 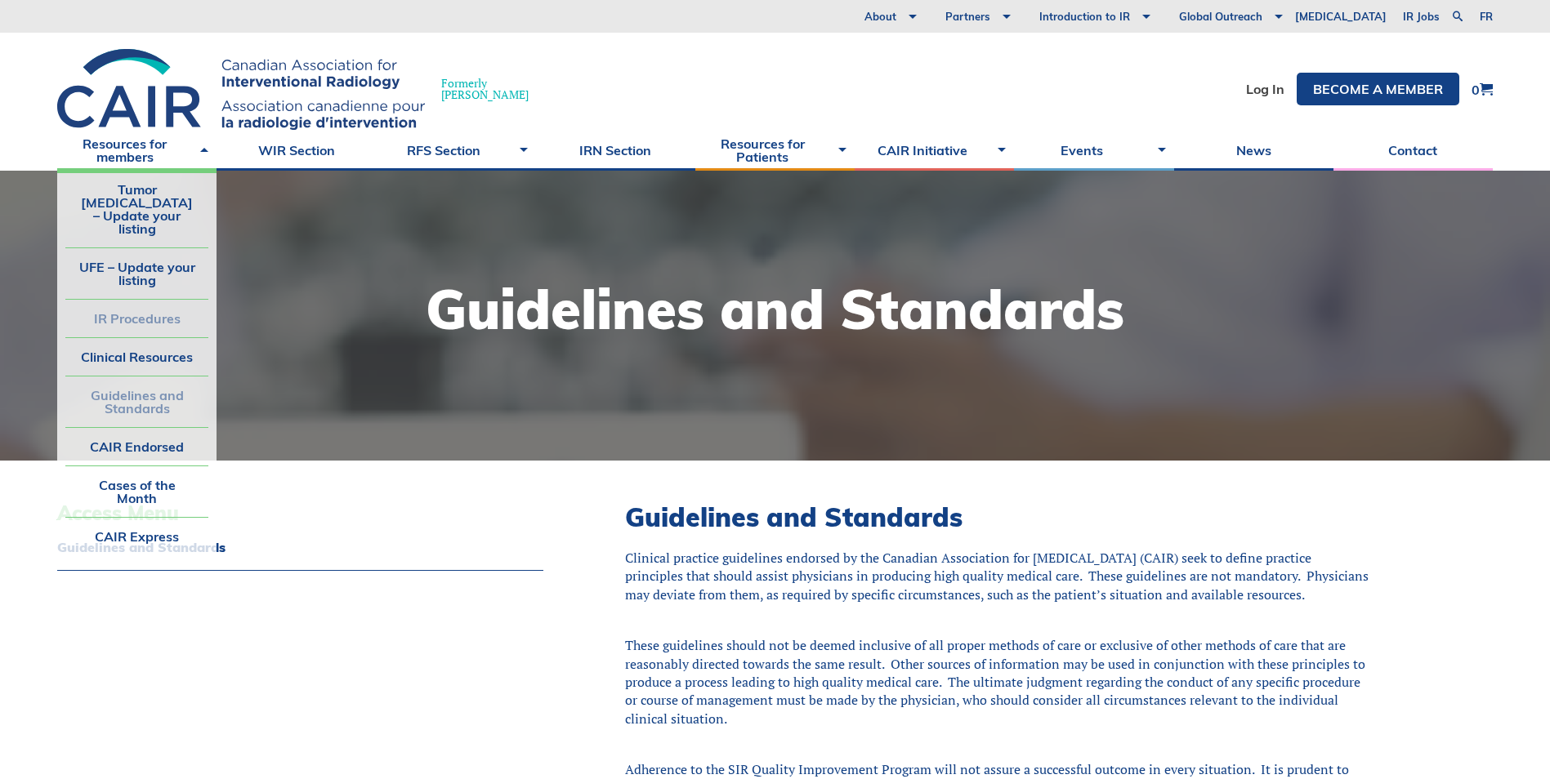 I want to click on a: 0, so click(x=1482, y=89).